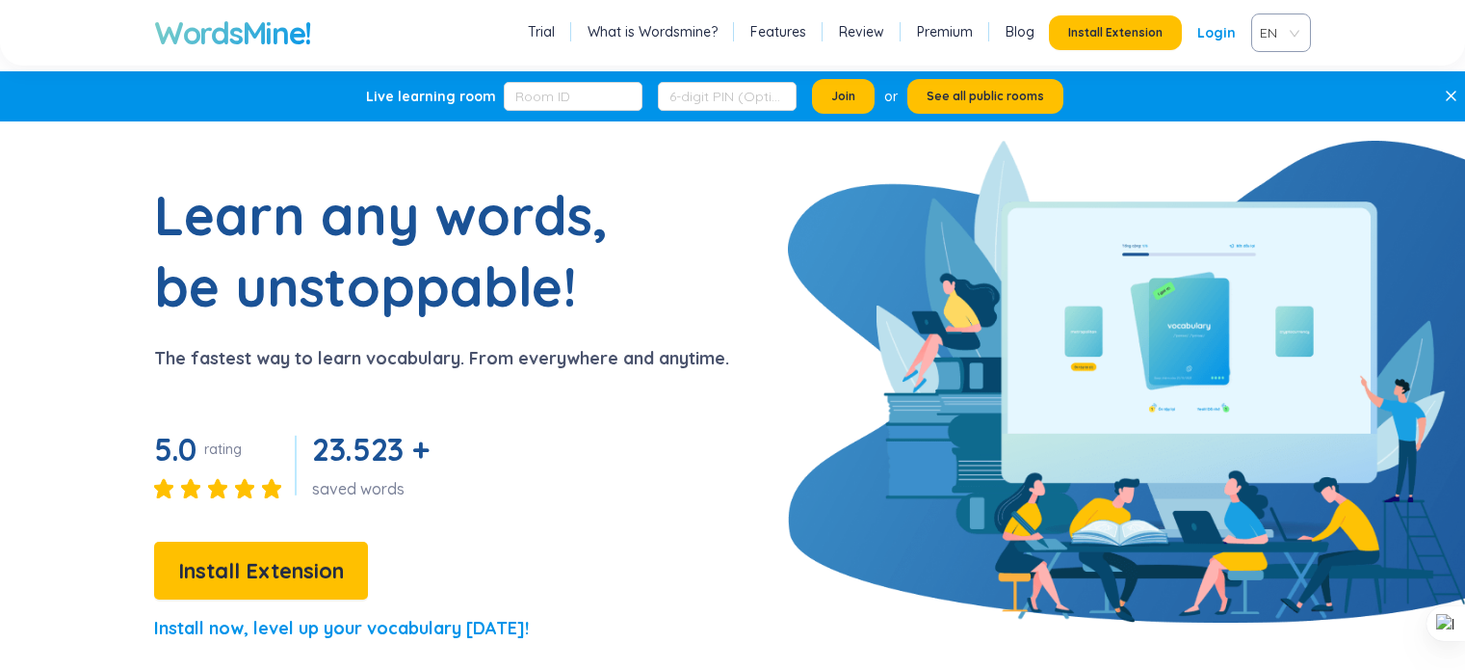 This screenshot has height=670, width=1465. What do you see at coordinates (861, 32) in the screenshot?
I see `a: Review` at bounding box center [861, 32].